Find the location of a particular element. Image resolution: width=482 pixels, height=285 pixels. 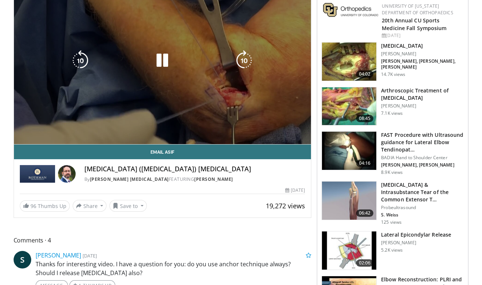

img: Rothman Hand Surgery is located at coordinates (37, 174).